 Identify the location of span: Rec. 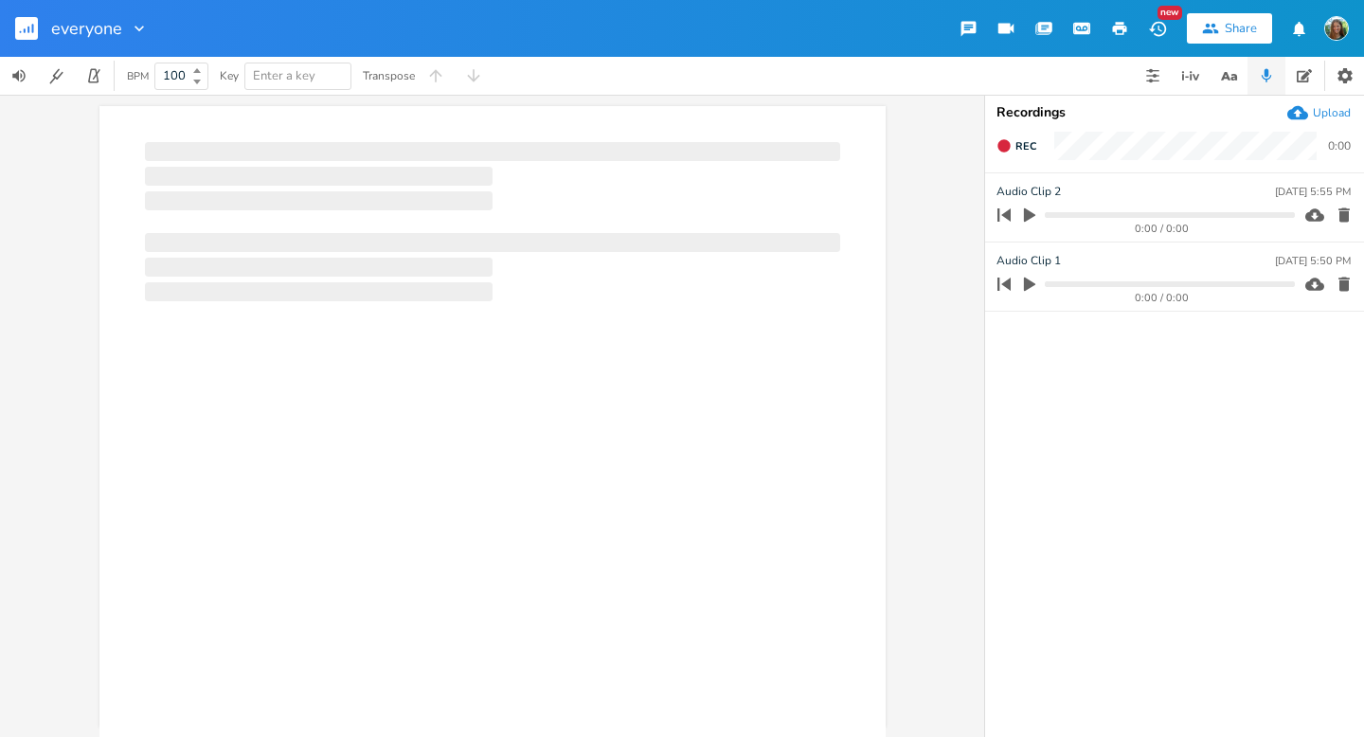
(1026, 146).